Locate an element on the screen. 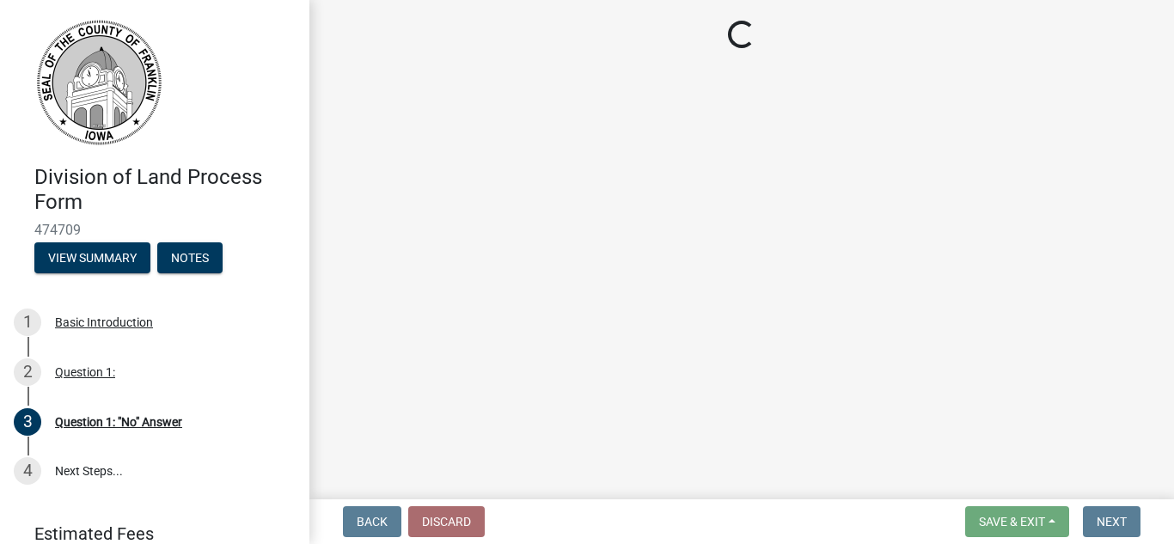 This screenshot has height=544, width=1174. img: Franklin County, Iowa is located at coordinates (99, 82).